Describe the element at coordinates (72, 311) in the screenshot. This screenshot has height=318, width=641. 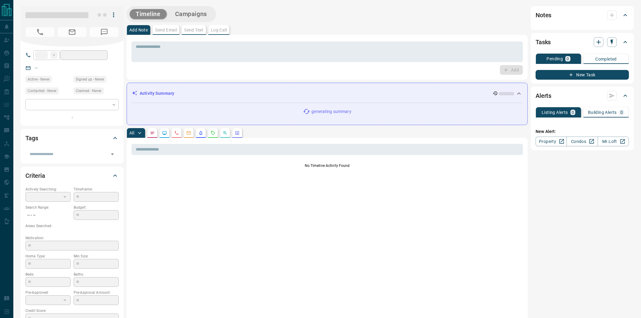
I see `p: Credit Score:` at that location.